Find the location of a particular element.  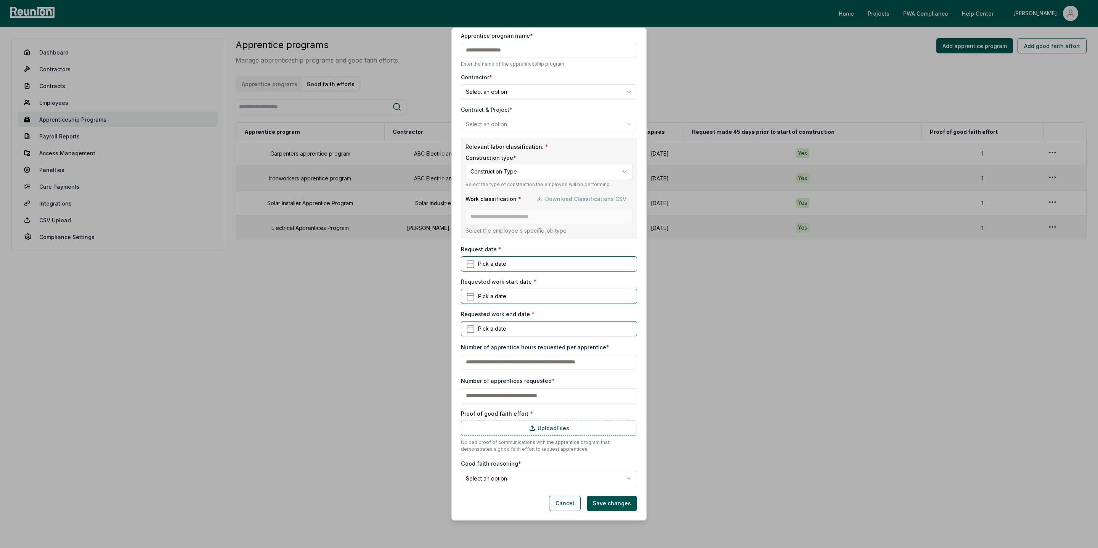

label: Apprentice program name is located at coordinates (497, 35).